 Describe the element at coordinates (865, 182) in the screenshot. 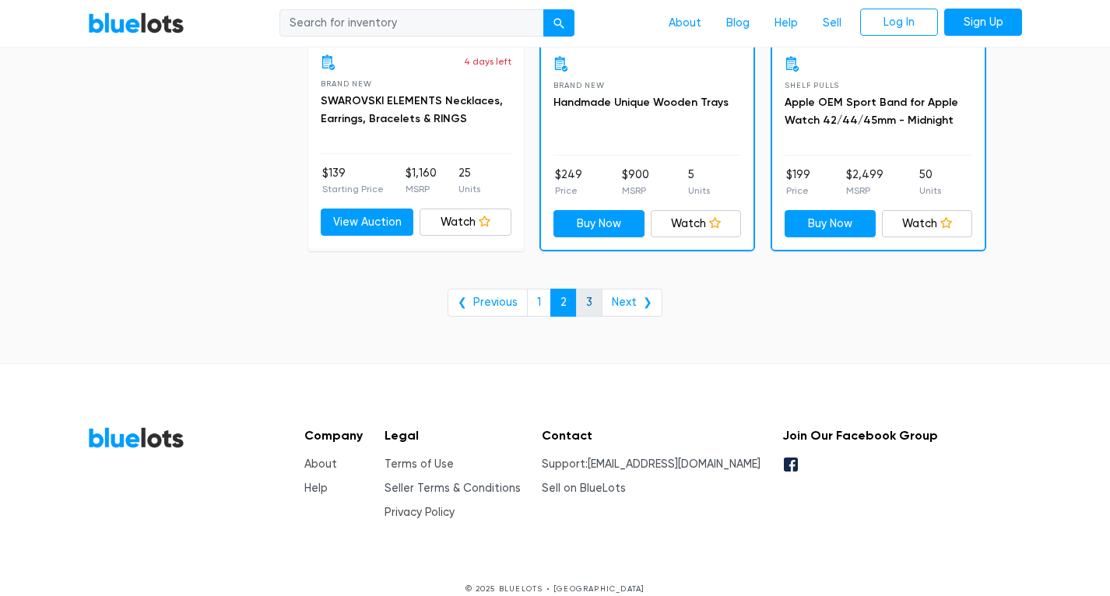

I see `li: $2,499` at that location.